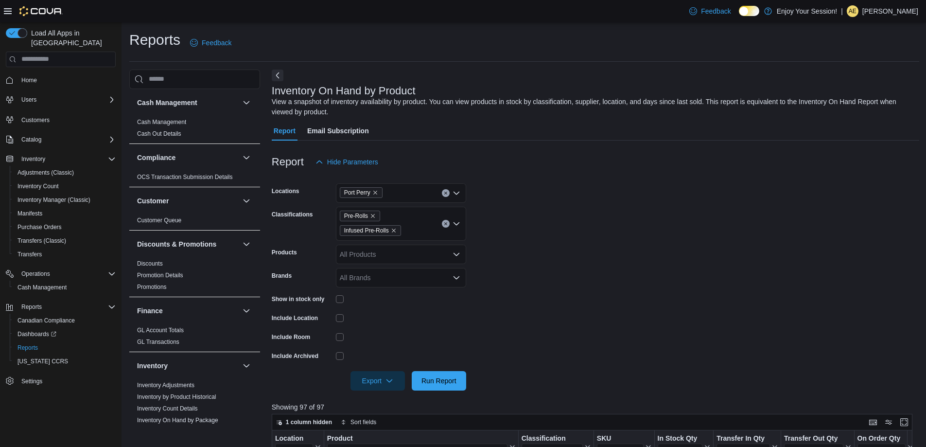  I want to click on a: Inventory by Product Historical, so click(177, 397).